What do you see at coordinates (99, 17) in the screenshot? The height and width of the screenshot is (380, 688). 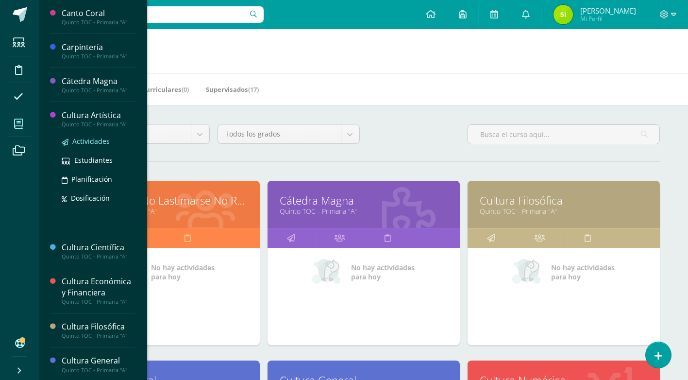 I see `a: Canto CoralQuinto TOC - Primaria "A"` at bounding box center [99, 17].